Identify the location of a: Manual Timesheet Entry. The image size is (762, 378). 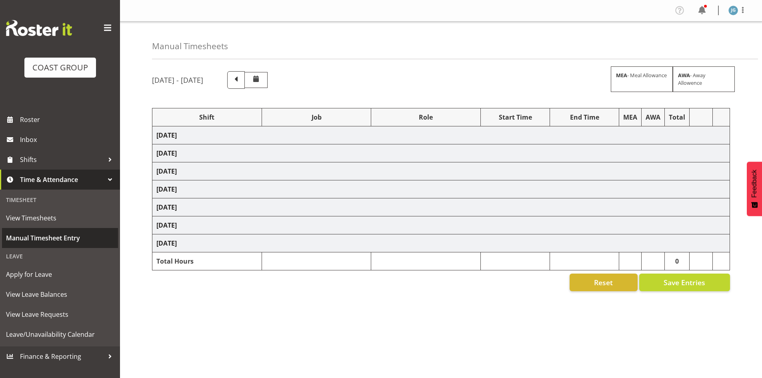
(60, 238).